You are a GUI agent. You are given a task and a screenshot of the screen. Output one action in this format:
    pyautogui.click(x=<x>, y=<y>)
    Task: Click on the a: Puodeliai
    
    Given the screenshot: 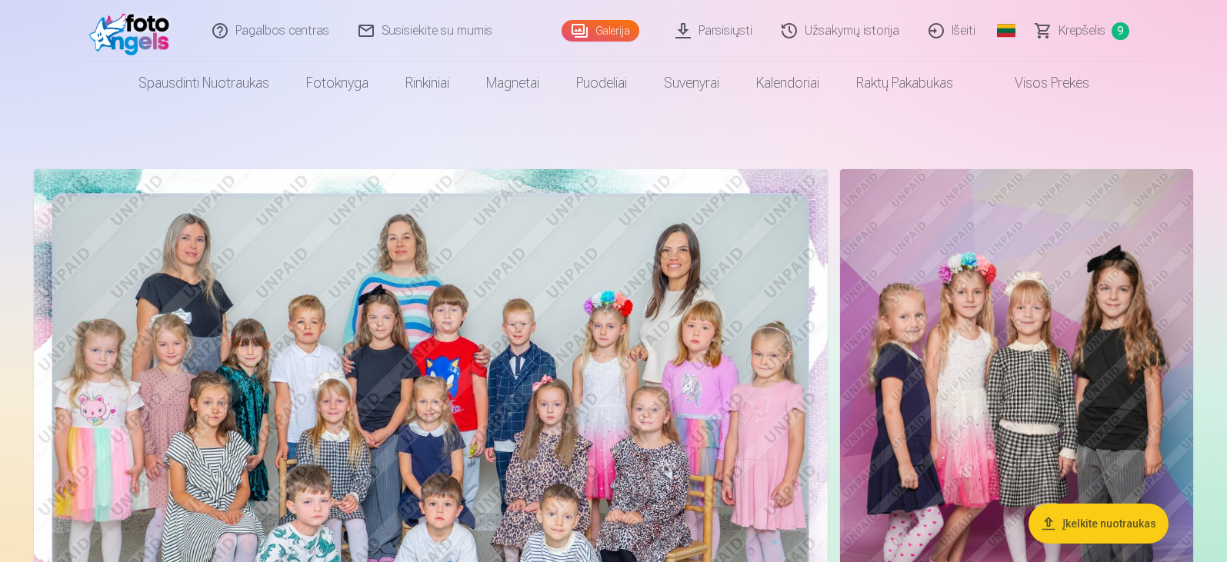 What is the action you would take?
    pyautogui.click(x=601, y=83)
    